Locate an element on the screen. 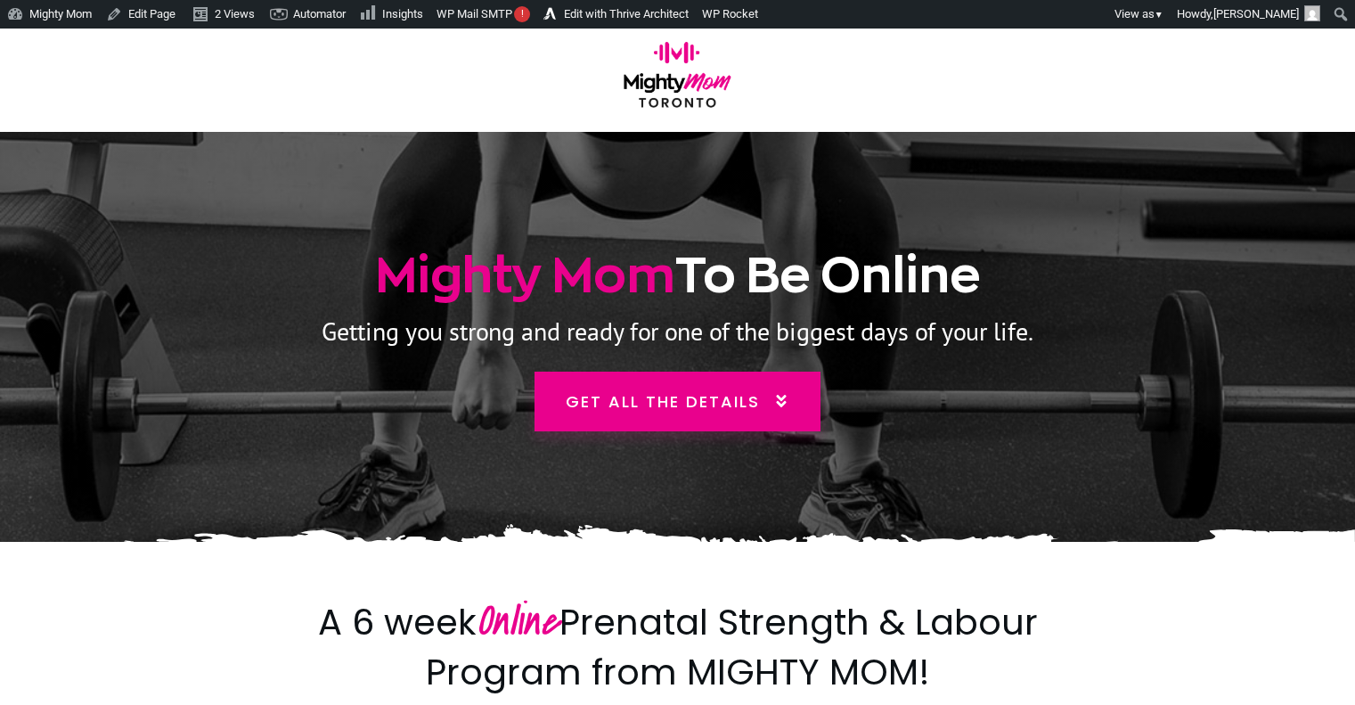  span: Mighty Mom is located at coordinates (525, 274).